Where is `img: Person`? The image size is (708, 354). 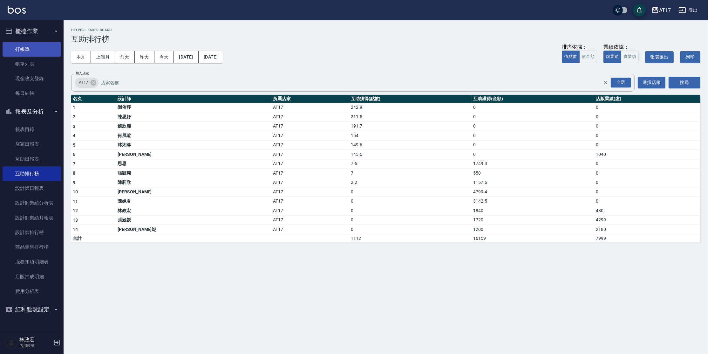 img: Person is located at coordinates (11, 342).